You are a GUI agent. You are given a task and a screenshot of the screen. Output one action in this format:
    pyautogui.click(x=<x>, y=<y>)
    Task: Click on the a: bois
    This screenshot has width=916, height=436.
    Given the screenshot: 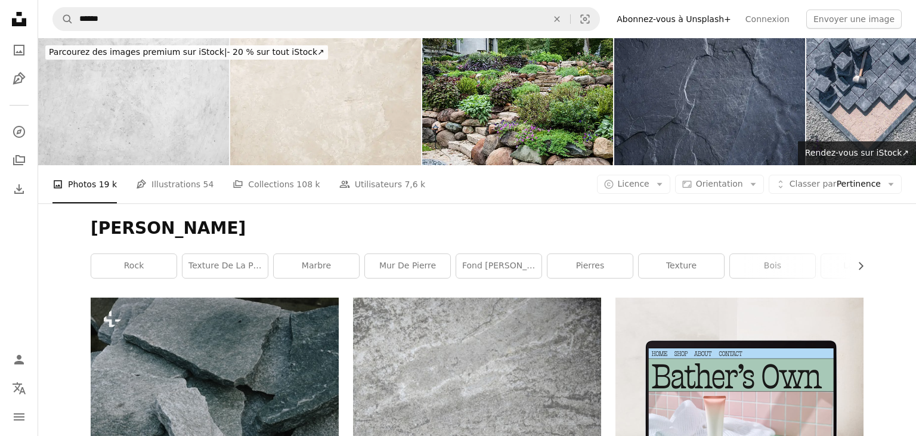 What is the action you would take?
    pyautogui.click(x=773, y=266)
    